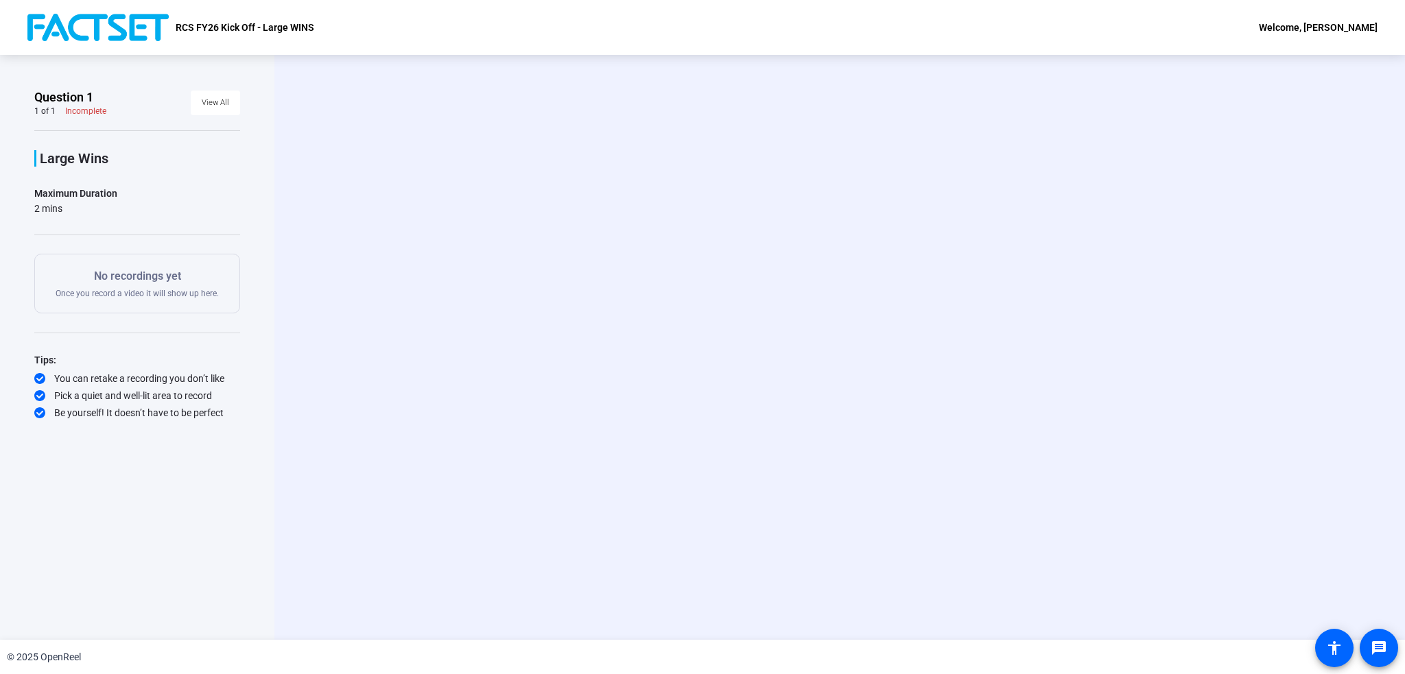 The image size is (1405, 674). I want to click on span: Question 1, so click(64, 97).